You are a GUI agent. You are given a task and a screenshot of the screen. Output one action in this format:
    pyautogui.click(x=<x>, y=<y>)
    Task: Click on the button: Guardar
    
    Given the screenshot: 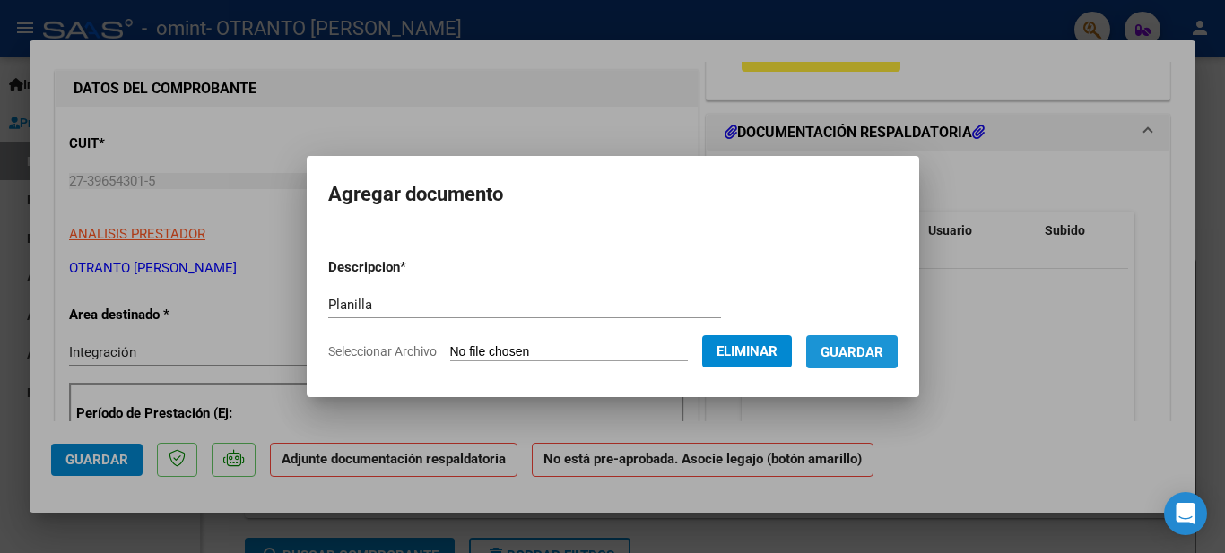 What is the action you would take?
    pyautogui.click(x=852, y=351)
    